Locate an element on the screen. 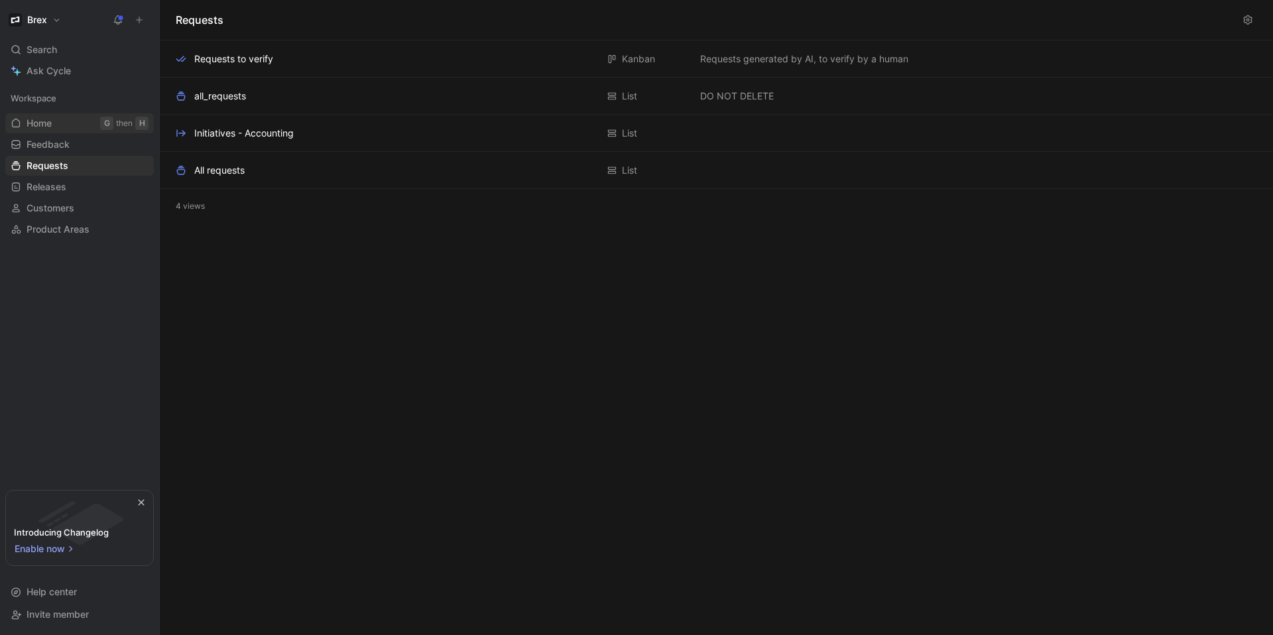 This screenshot has width=1273, height=635. span: Customers is located at coordinates (50, 208).